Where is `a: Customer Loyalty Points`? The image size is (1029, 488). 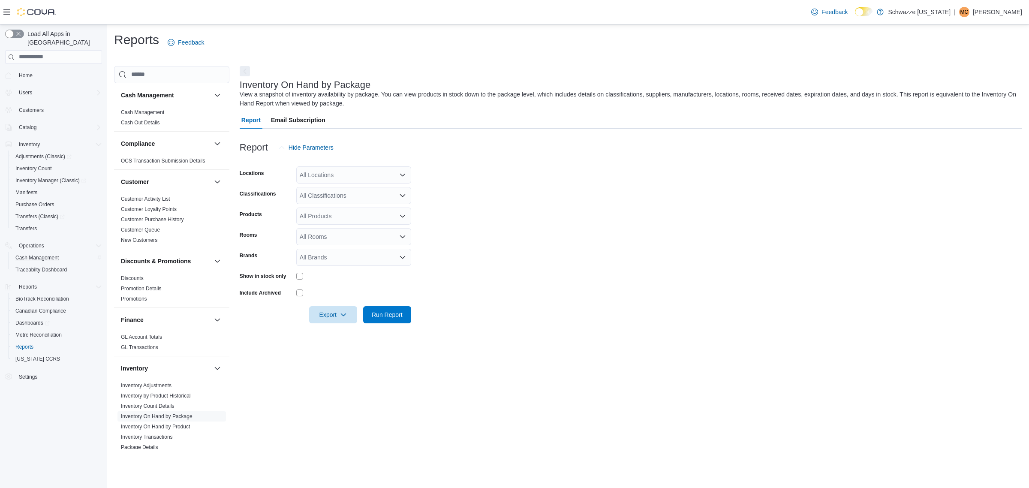
a: Customer Loyalty Points is located at coordinates (149, 209).